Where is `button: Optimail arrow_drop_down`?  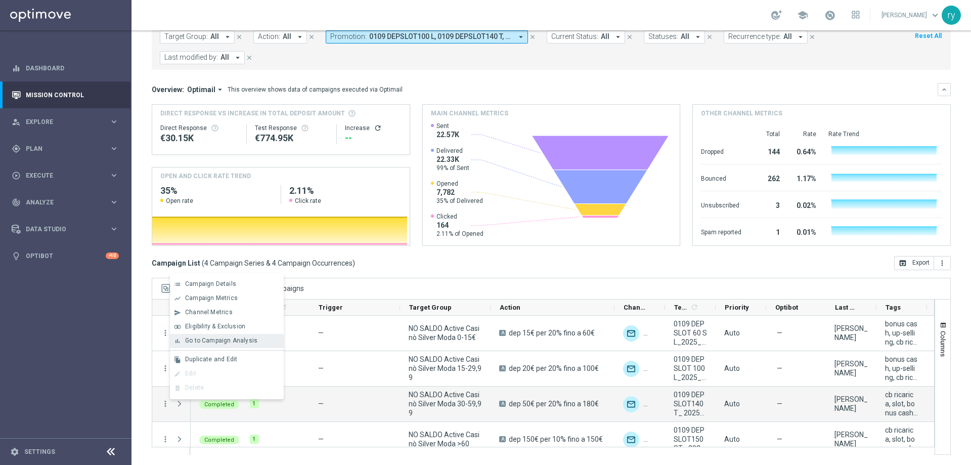 button: Optimail arrow_drop_down is located at coordinates (206, 90).